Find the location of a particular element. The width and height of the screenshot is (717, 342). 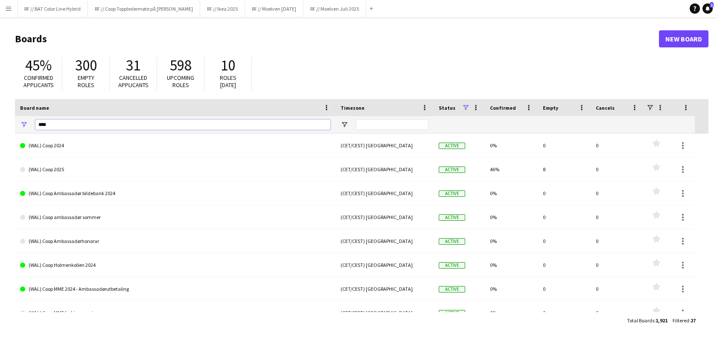

span: Timezone is located at coordinates (352, 108).